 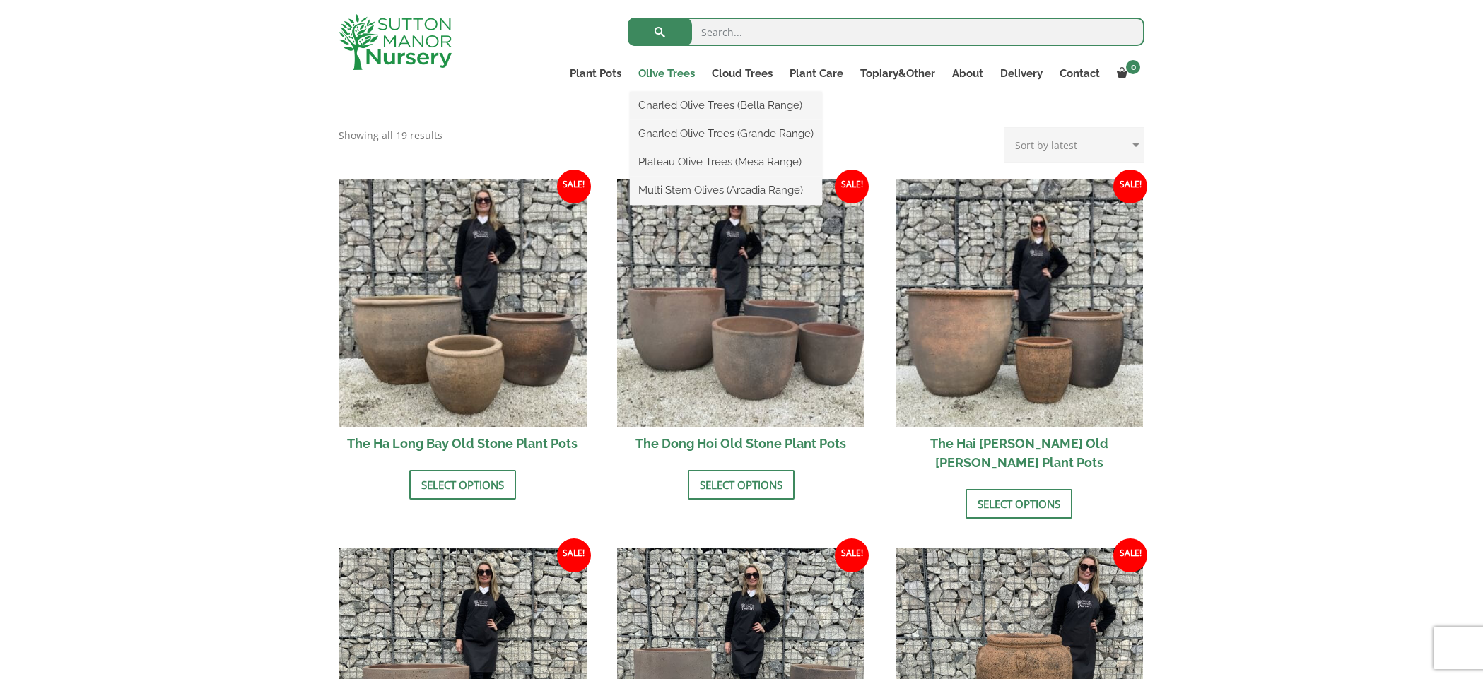 I want to click on input: Search..., so click(x=886, y=32).